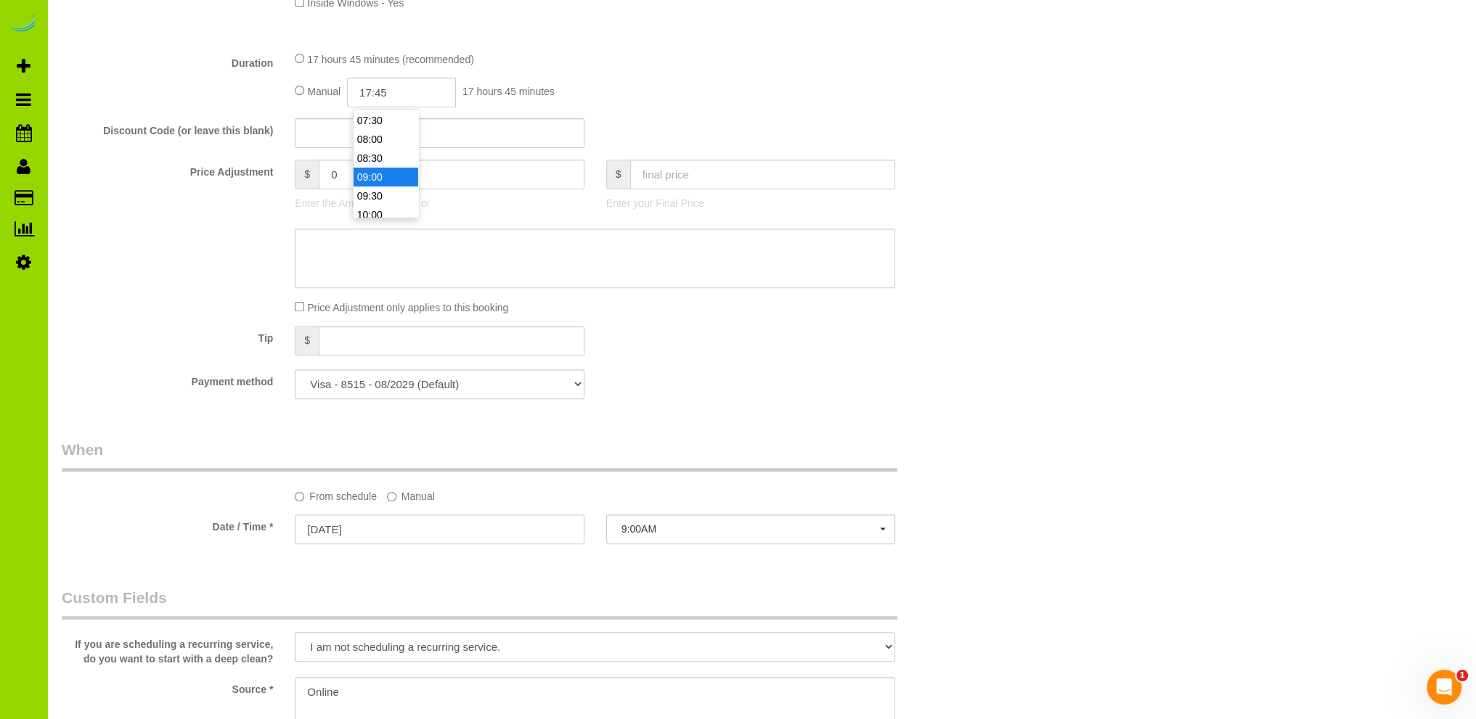 The height and width of the screenshot is (719, 1476). I want to click on li: 10:00, so click(385, 215).